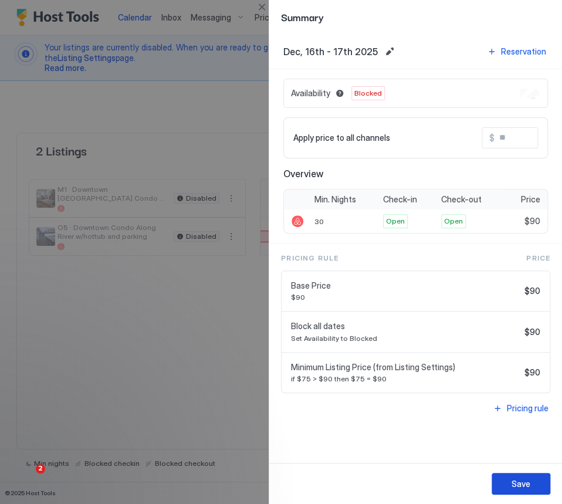  What do you see at coordinates (521, 484) in the screenshot?
I see `button: Save` at bounding box center [521, 484].